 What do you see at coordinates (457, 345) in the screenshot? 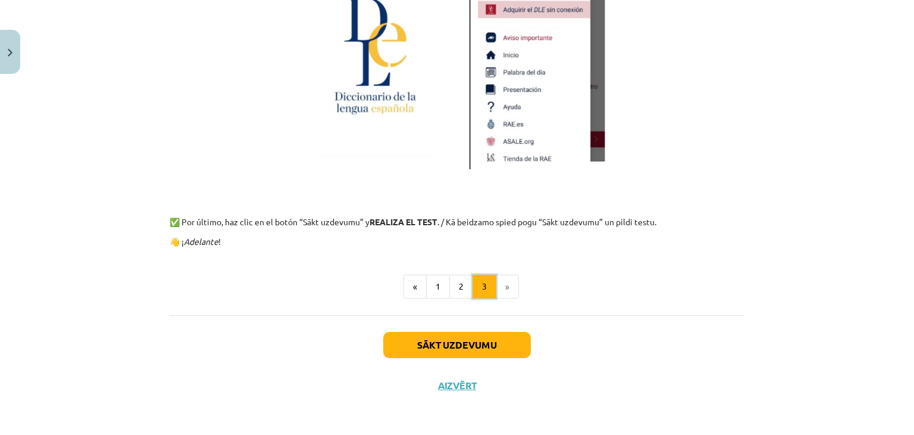
I see `button: Sākt uzdevumu` at bounding box center [457, 345].